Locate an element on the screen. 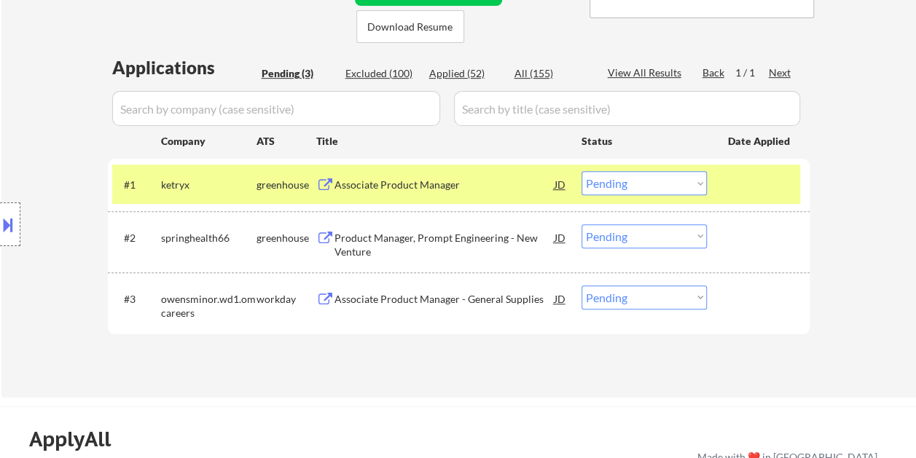 Image resolution: width=916 pixels, height=458 pixels. div: Applied (52) is located at coordinates (466, 74).